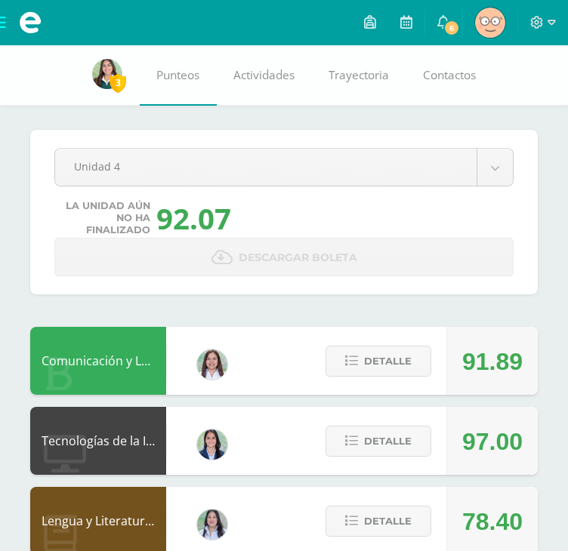 The image size is (568, 551). I want to click on img: 7489ccb779e23ff9f2c3e89c21f82ed0.png, so click(212, 445).